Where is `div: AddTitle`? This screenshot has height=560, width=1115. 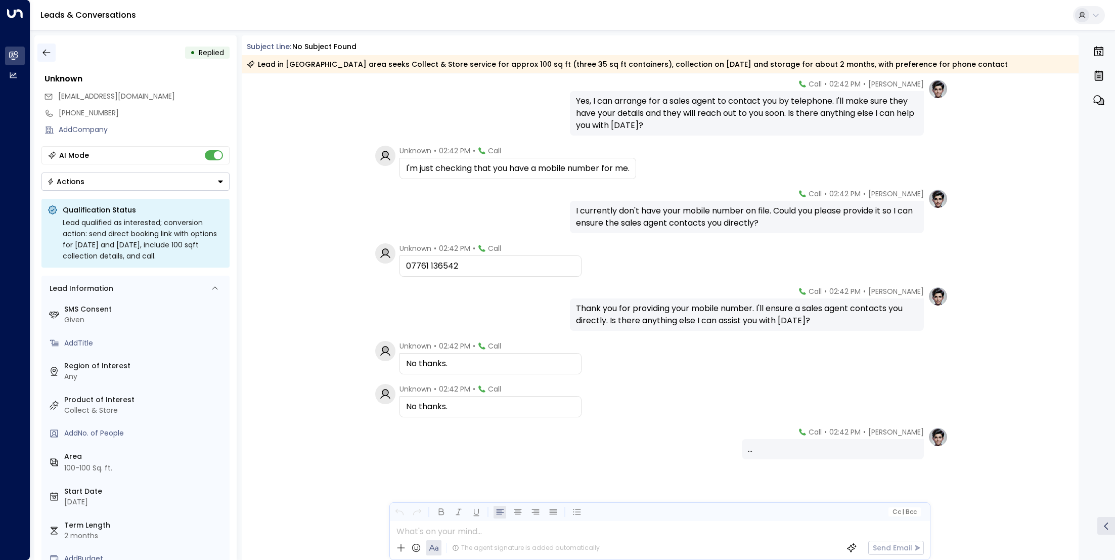 div: AddTitle is located at coordinates (145, 343).